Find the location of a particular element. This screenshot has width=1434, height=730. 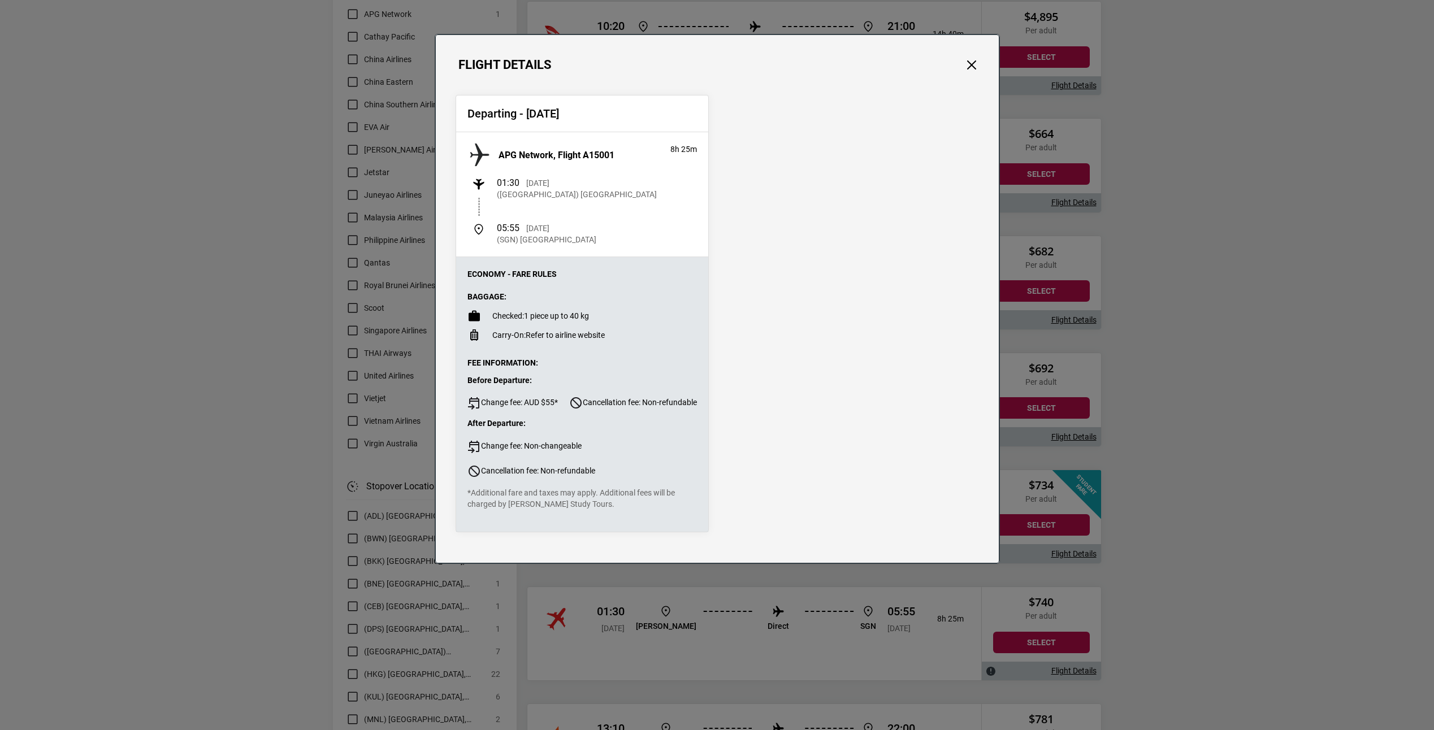

strong: Baggage: is located at coordinates (487, 297).